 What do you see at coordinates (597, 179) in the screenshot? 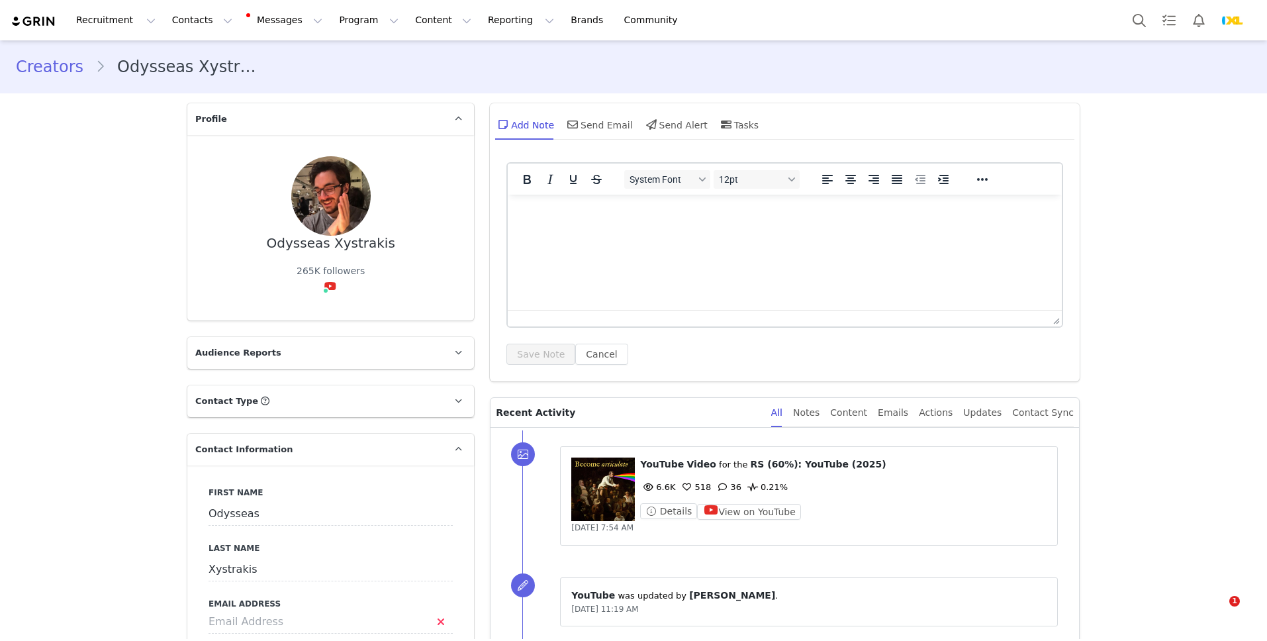
I see `button: Strikethrough` at bounding box center [597, 179].